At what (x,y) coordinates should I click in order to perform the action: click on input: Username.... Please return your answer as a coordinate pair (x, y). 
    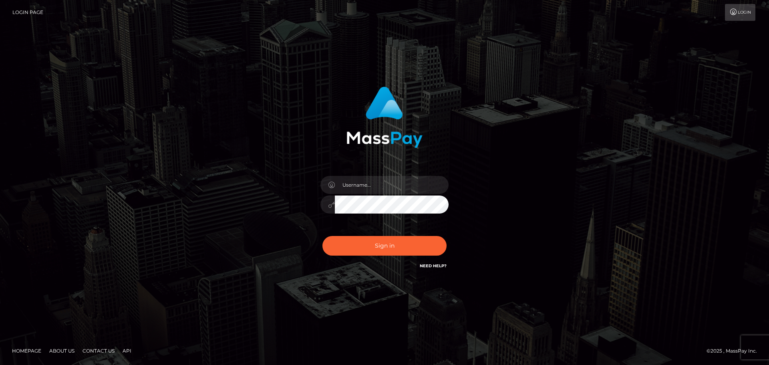
    Looking at the image, I should click on (392, 185).